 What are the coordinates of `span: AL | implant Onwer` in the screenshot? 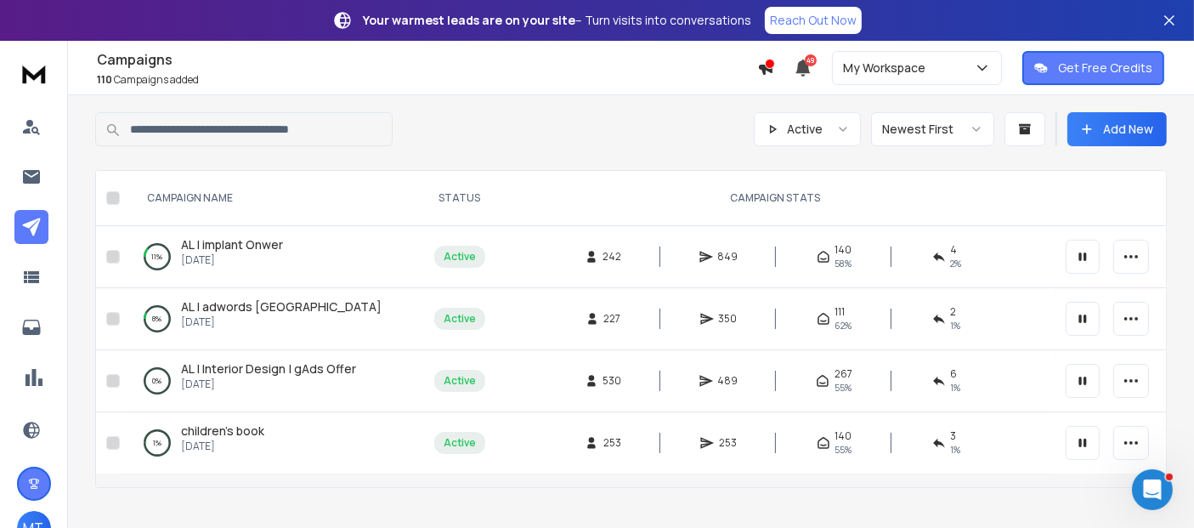 It's located at (232, 244).